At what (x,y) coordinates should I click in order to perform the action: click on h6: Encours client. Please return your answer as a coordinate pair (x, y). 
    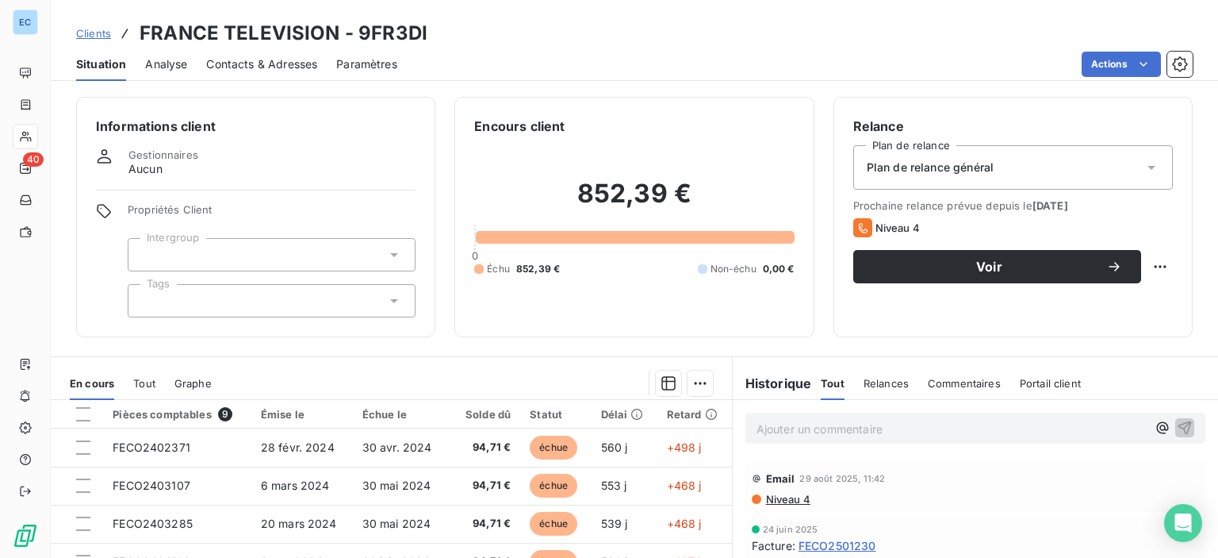
    Looking at the image, I should click on (519, 126).